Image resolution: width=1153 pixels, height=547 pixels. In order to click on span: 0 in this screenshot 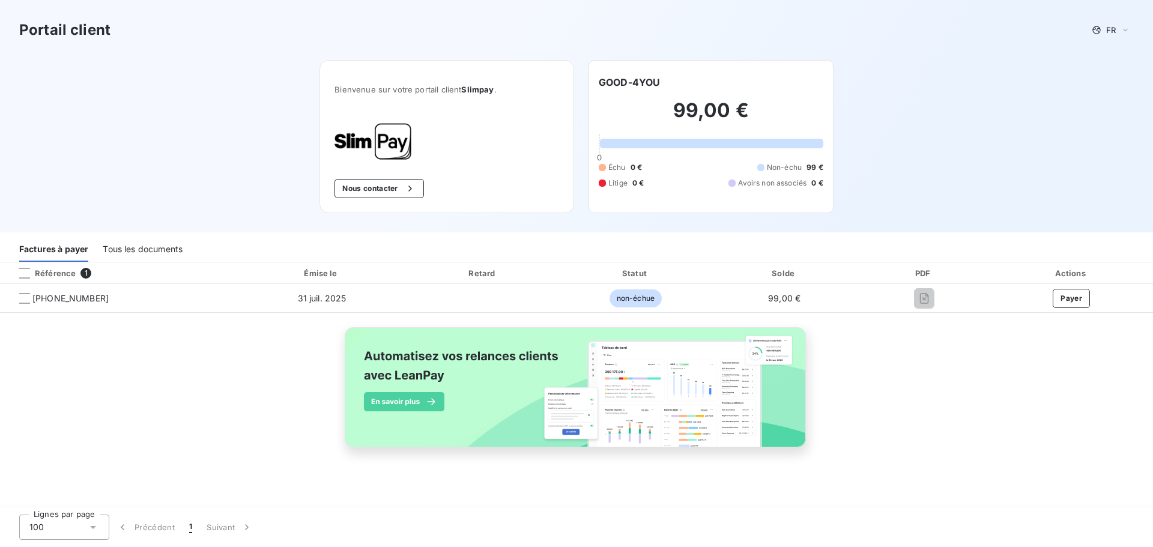, I will do `click(599, 157)`.